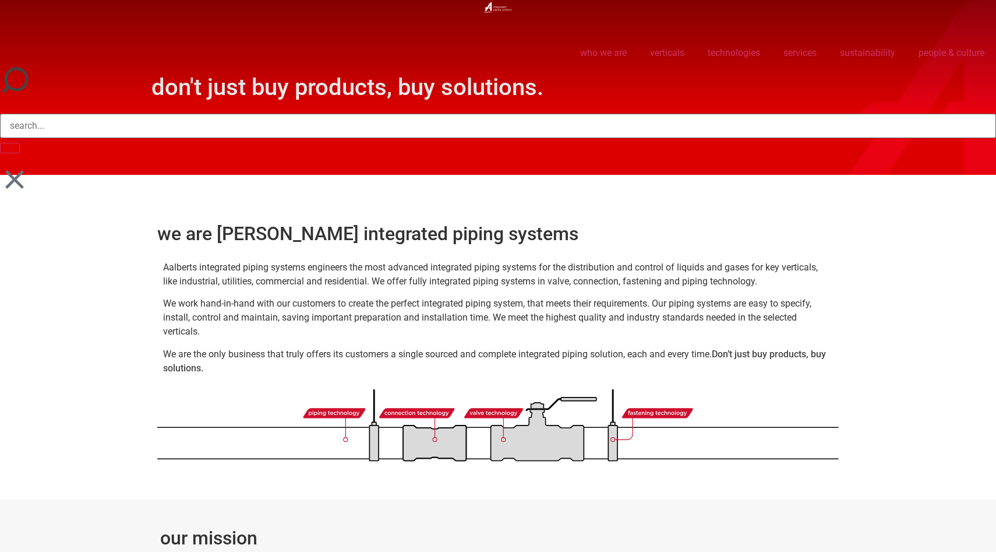 The height and width of the screenshot is (552, 996). Describe the element at coordinates (495, 361) in the screenshot. I see `strong: Don’t just buy products, buy solutions.` at that location.